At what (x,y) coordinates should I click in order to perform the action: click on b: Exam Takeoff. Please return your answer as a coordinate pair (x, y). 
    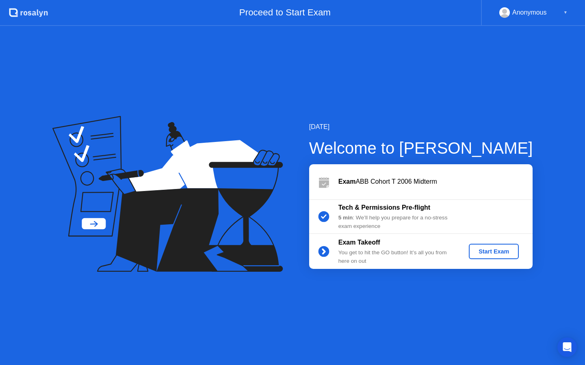
    Looking at the image, I should click on (359, 242).